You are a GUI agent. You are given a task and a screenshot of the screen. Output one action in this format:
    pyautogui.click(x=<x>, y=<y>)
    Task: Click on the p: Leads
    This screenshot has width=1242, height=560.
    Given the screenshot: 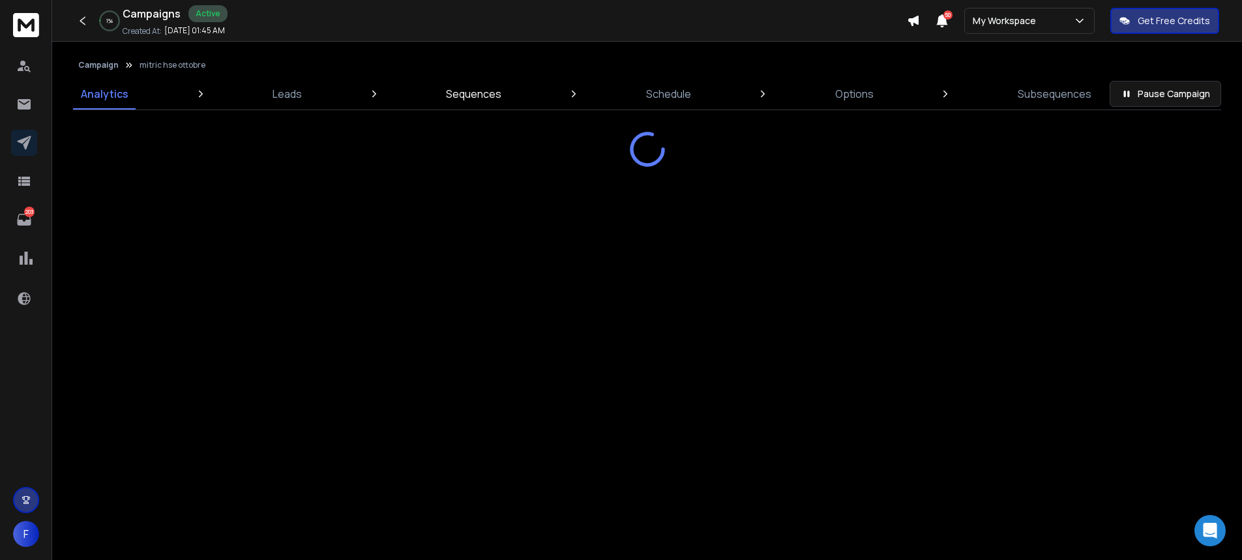 What is the action you would take?
    pyautogui.click(x=287, y=94)
    